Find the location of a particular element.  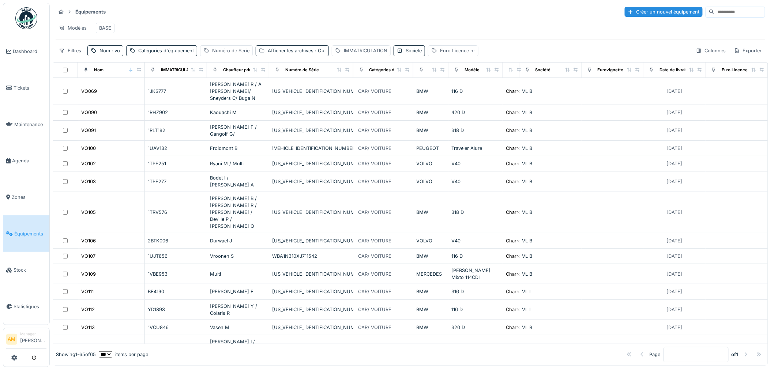

div: Showing 1 - 65 of 65 is located at coordinates (76, 355).